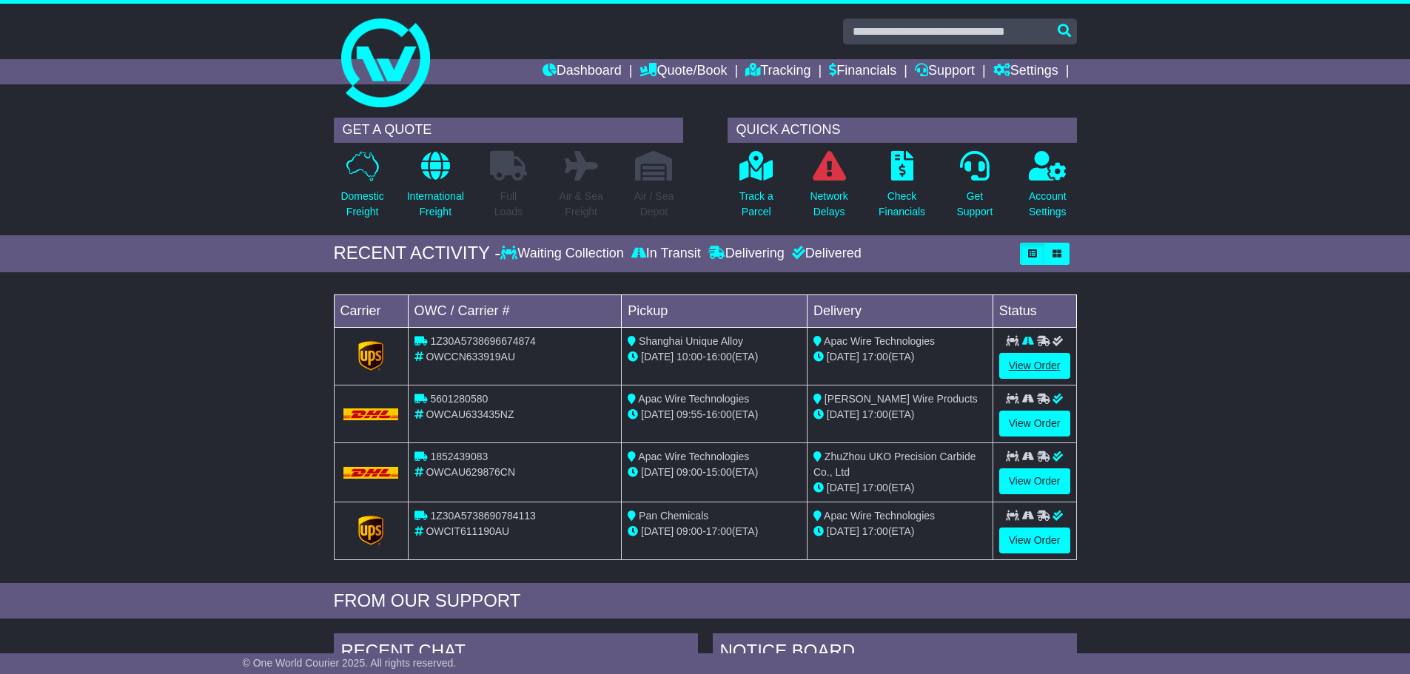 This screenshot has height=674, width=1410. I want to click on a: Financials, so click(862, 72).